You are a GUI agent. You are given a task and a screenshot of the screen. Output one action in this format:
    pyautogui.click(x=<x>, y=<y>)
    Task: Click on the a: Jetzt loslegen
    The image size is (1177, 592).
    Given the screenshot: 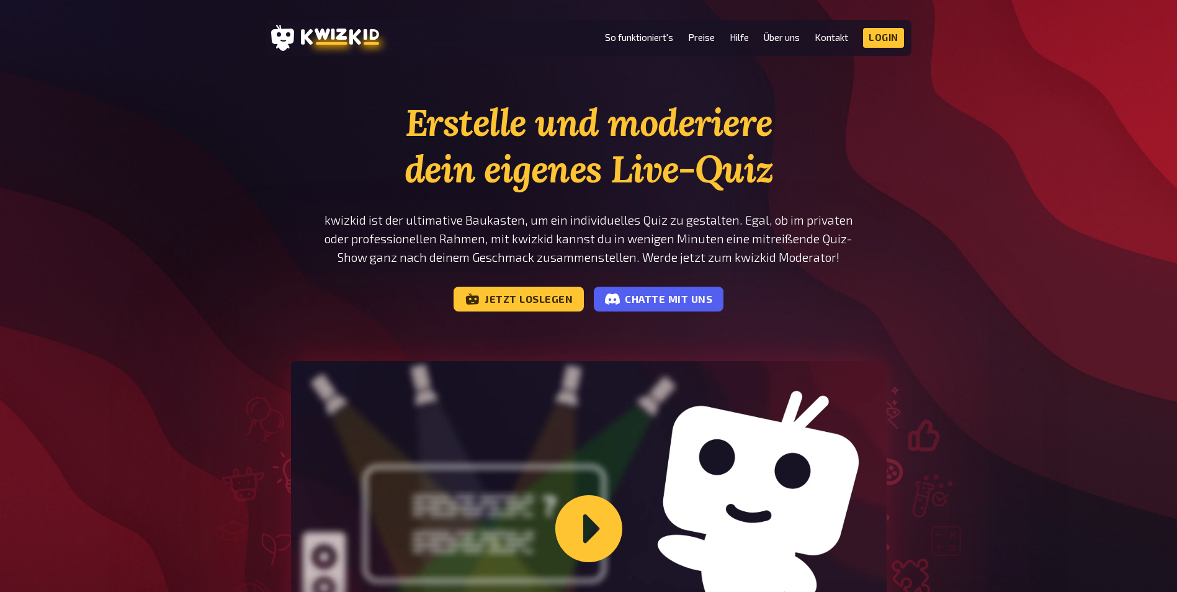 What is the action you would take?
    pyautogui.click(x=519, y=299)
    